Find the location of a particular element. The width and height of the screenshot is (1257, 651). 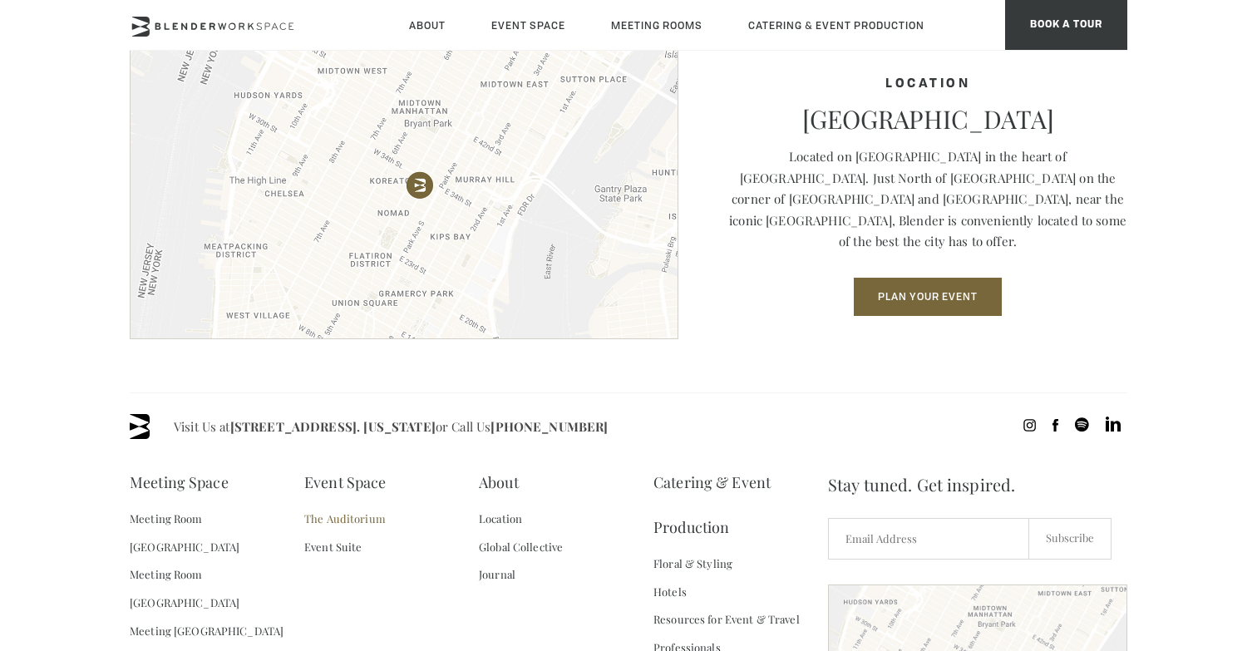

button: Plan Your Event is located at coordinates (928, 297).